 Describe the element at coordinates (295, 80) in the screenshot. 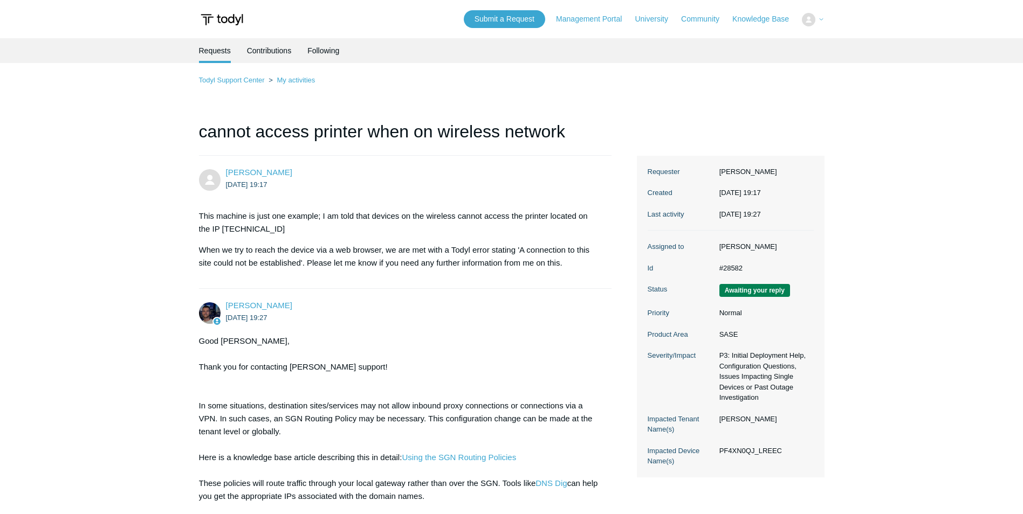

I see `a: My activities` at that location.